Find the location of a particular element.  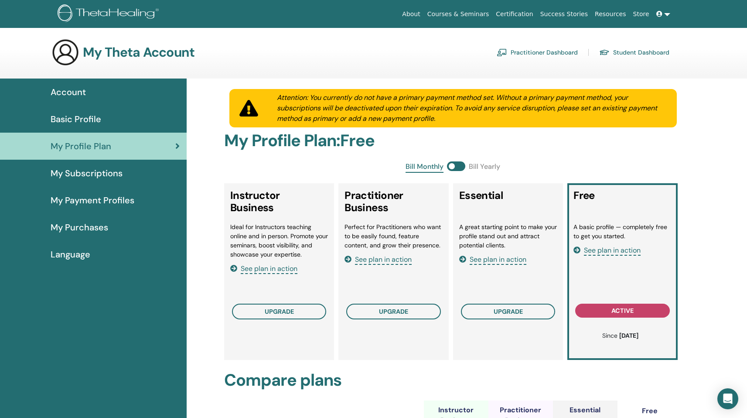

li: Perfect for Practitioners who want to be easily found, feature content, and grow their presence. is located at coordinates (393, 236).